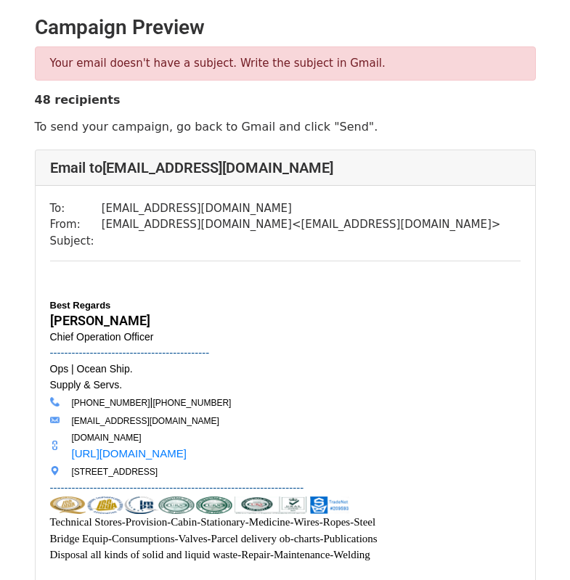 This screenshot has width=570, height=580. I want to click on h2: Campaign Preview, so click(285, 28).